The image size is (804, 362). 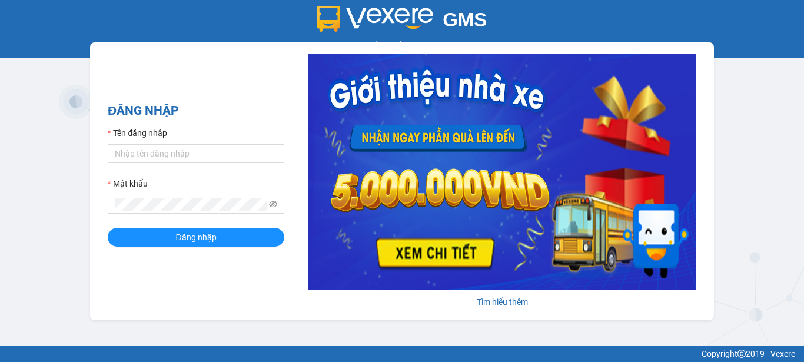 I want to click on img: banner-0, so click(x=502, y=172).